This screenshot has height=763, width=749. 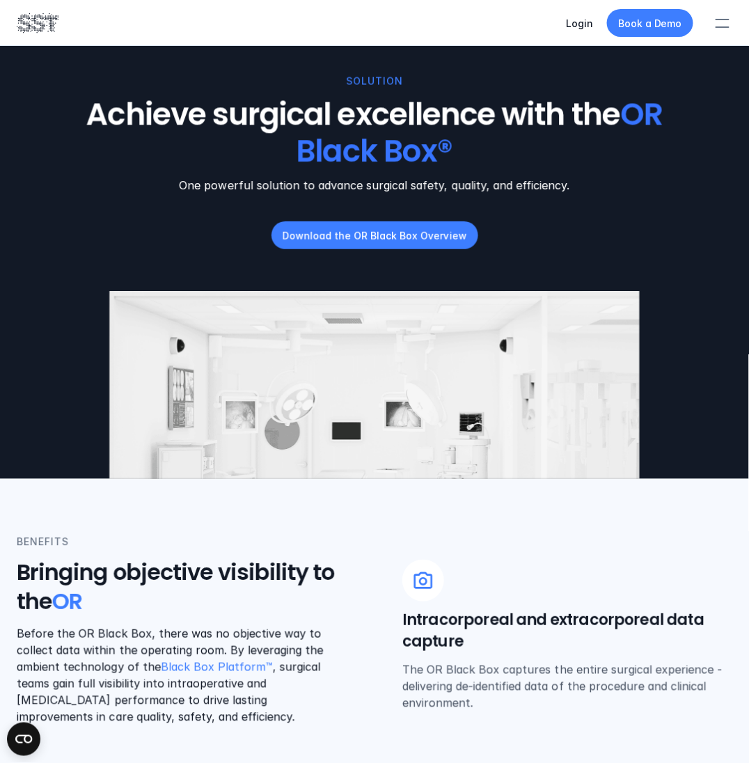 What do you see at coordinates (217, 667) in the screenshot?
I see `a: Black Box Platform™` at bounding box center [217, 667].